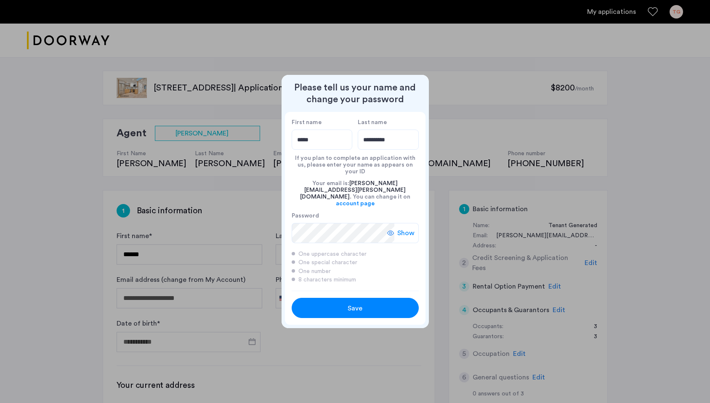 The image size is (710, 403). Describe the element at coordinates (355, 271) in the screenshot. I see `div: One number` at that location.